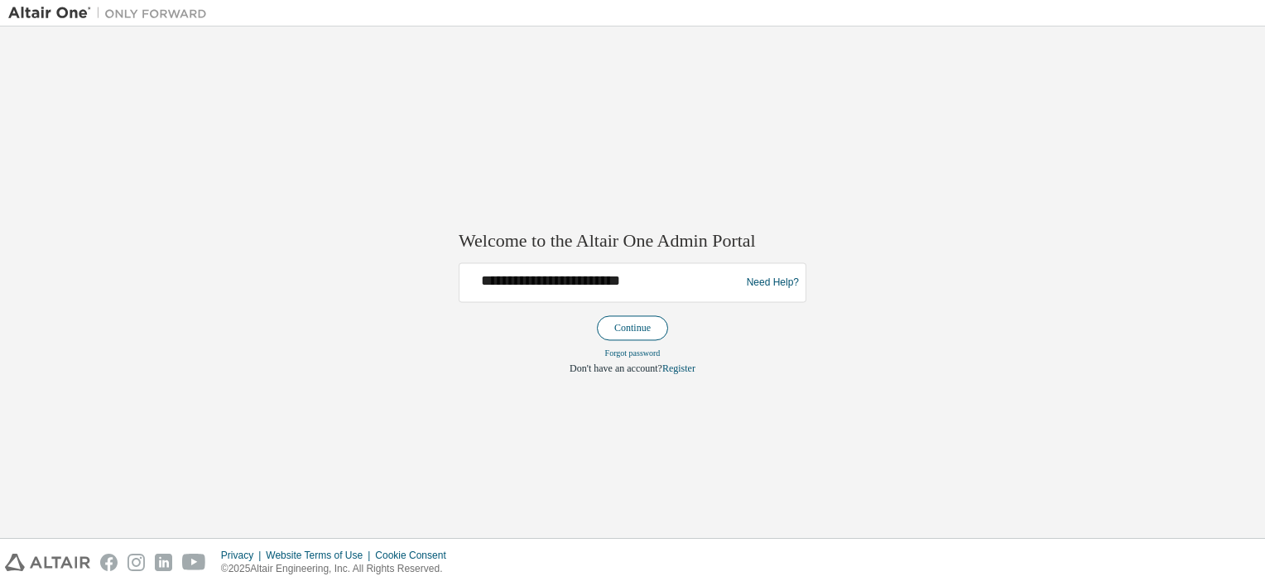 The height and width of the screenshot is (586, 1265). What do you see at coordinates (194, 562) in the screenshot?
I see `img: youtube.svg` at bounding box center [194, 562].